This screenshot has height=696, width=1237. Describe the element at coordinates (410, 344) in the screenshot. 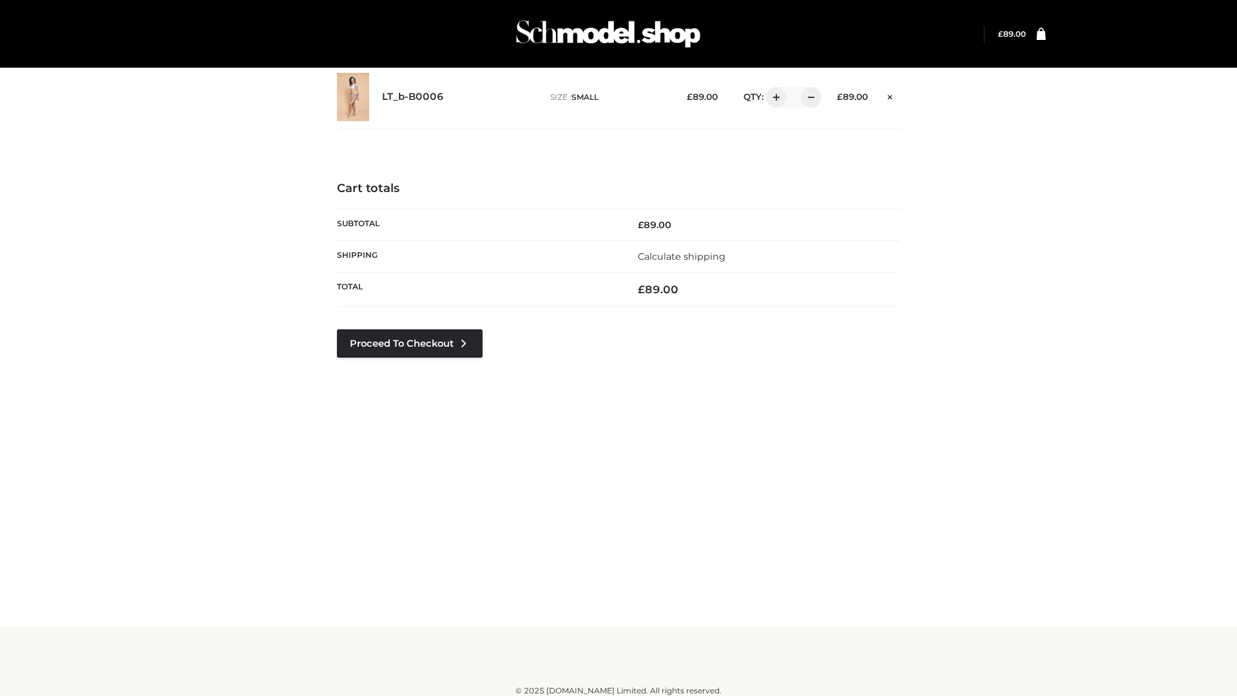

I see `a: Proceed to Checkout` at that location.